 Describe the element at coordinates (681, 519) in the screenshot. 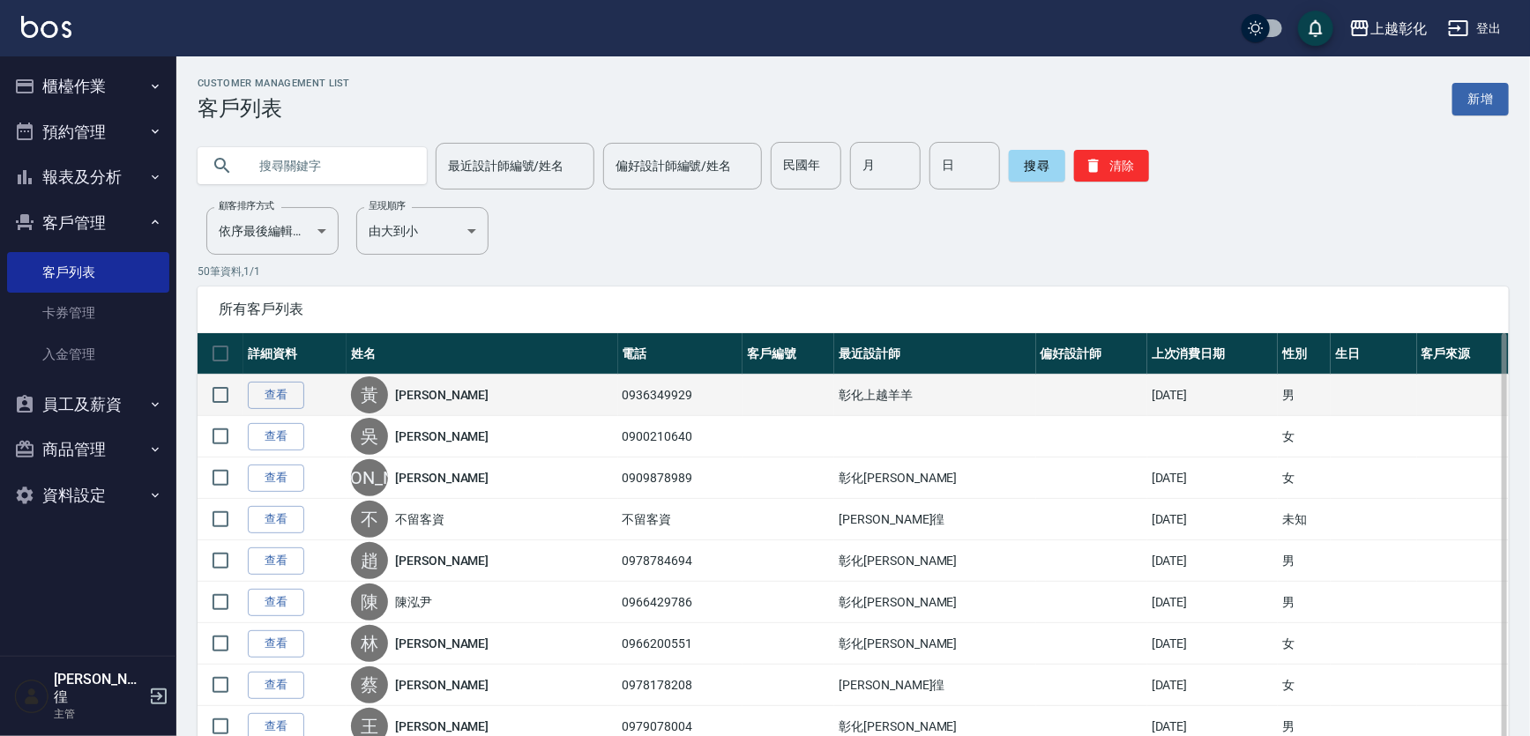

I see `td: 不留客資` at that location.